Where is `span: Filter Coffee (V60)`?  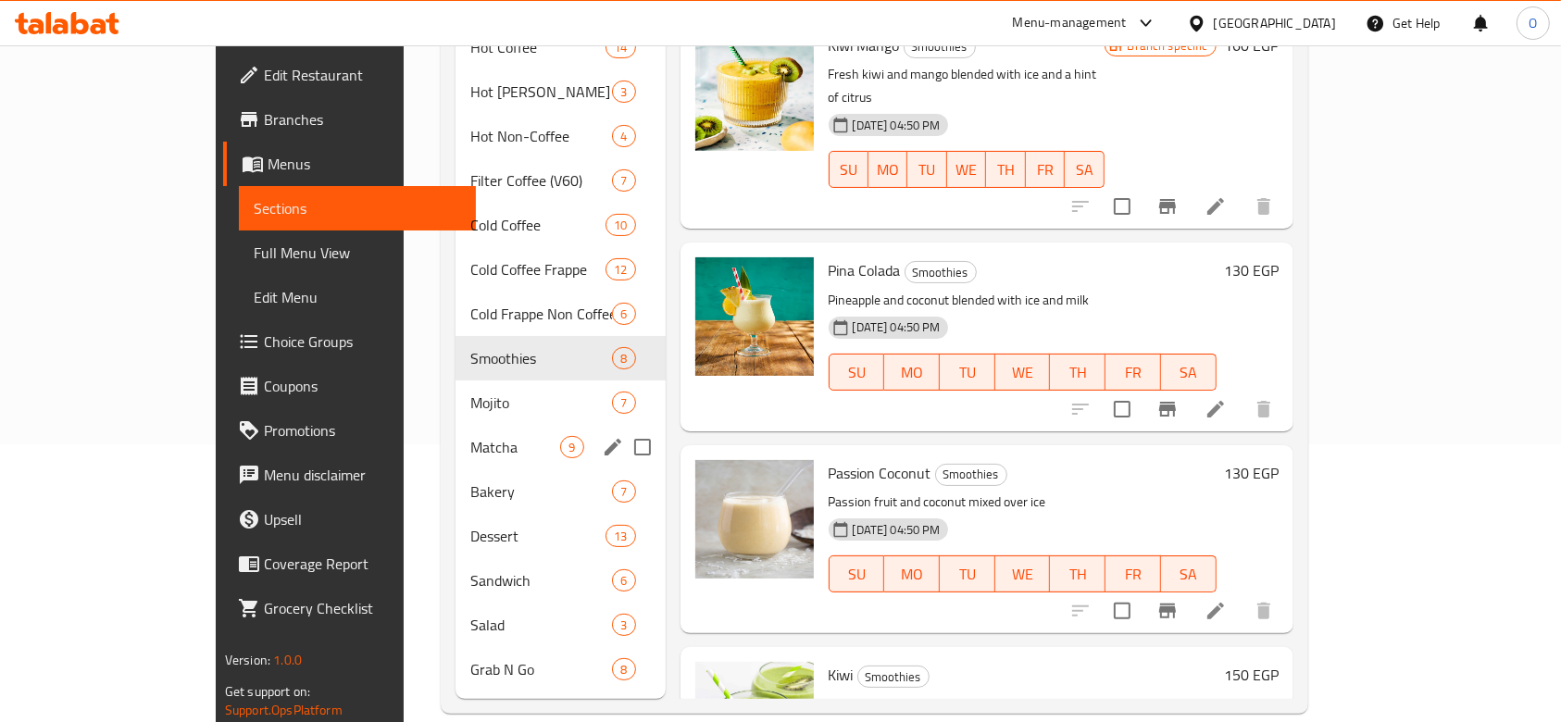
span: Filter Coffee (V60) is located at coordinates (541, 180).